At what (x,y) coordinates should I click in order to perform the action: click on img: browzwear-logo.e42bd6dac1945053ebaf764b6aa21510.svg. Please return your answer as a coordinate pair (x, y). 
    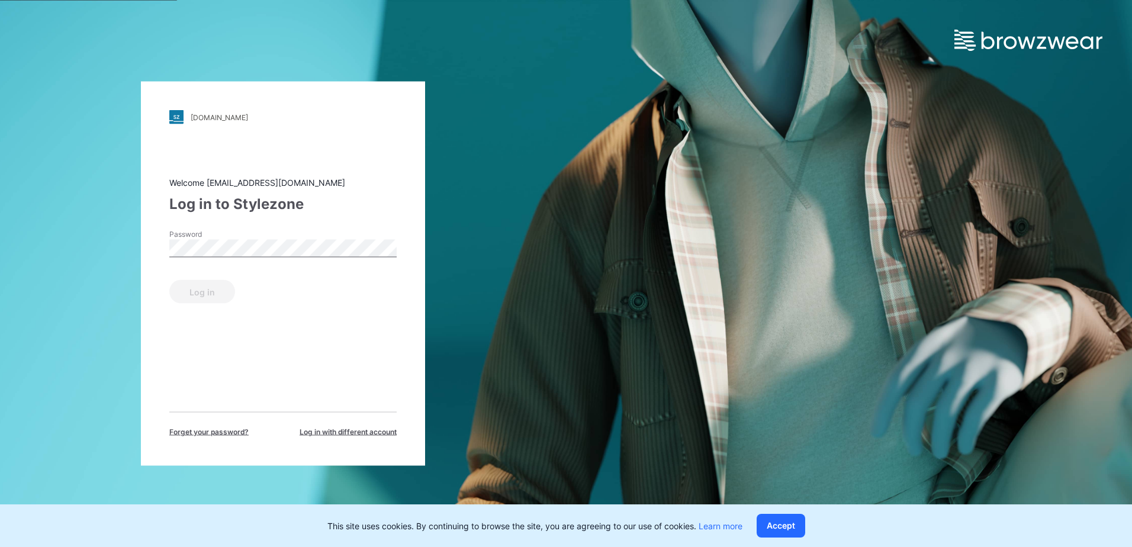
    Looking at the image, I should click on (1029, 40).